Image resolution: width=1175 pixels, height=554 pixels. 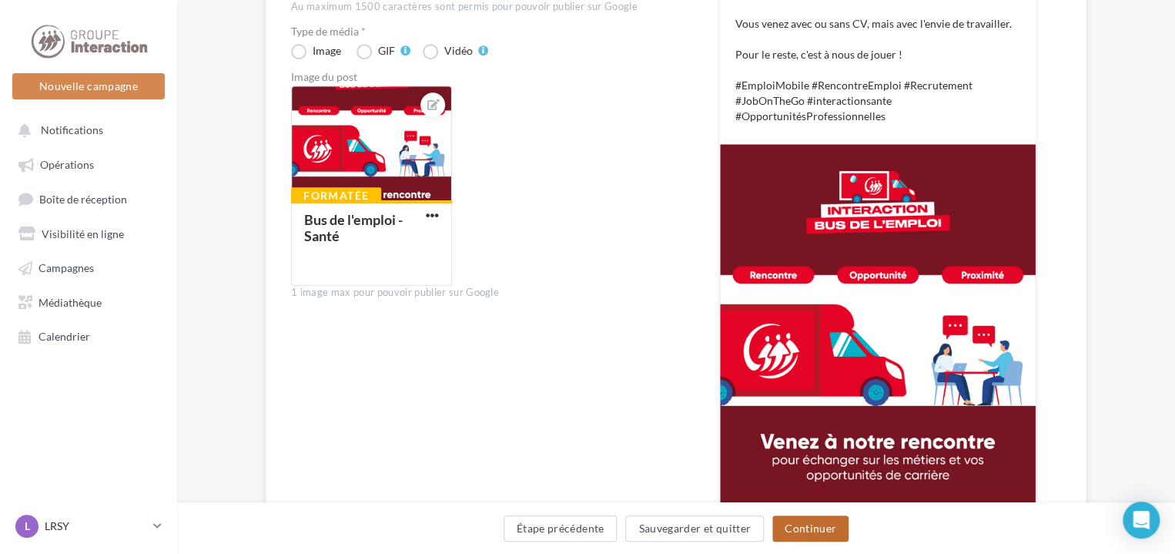 What do you see at coordinates (64, 336) in the screenshot?
I see `span: Calendrier` at bounding box center [64, 336].